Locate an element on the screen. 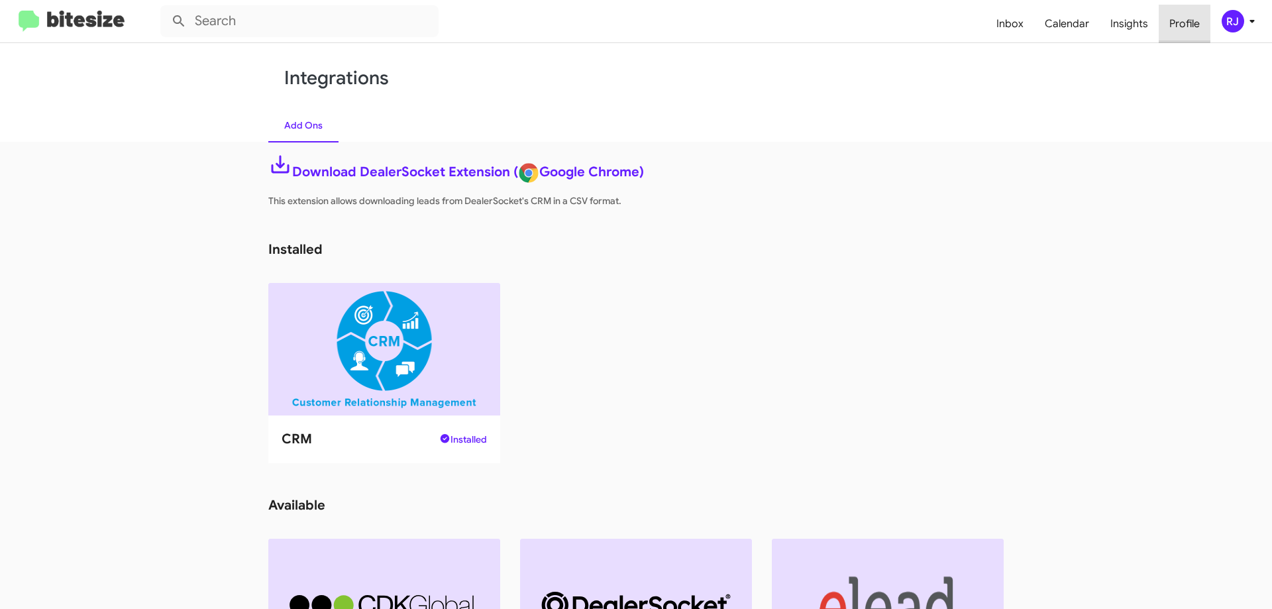  span: Insights is located at coordinates (1129, 24).